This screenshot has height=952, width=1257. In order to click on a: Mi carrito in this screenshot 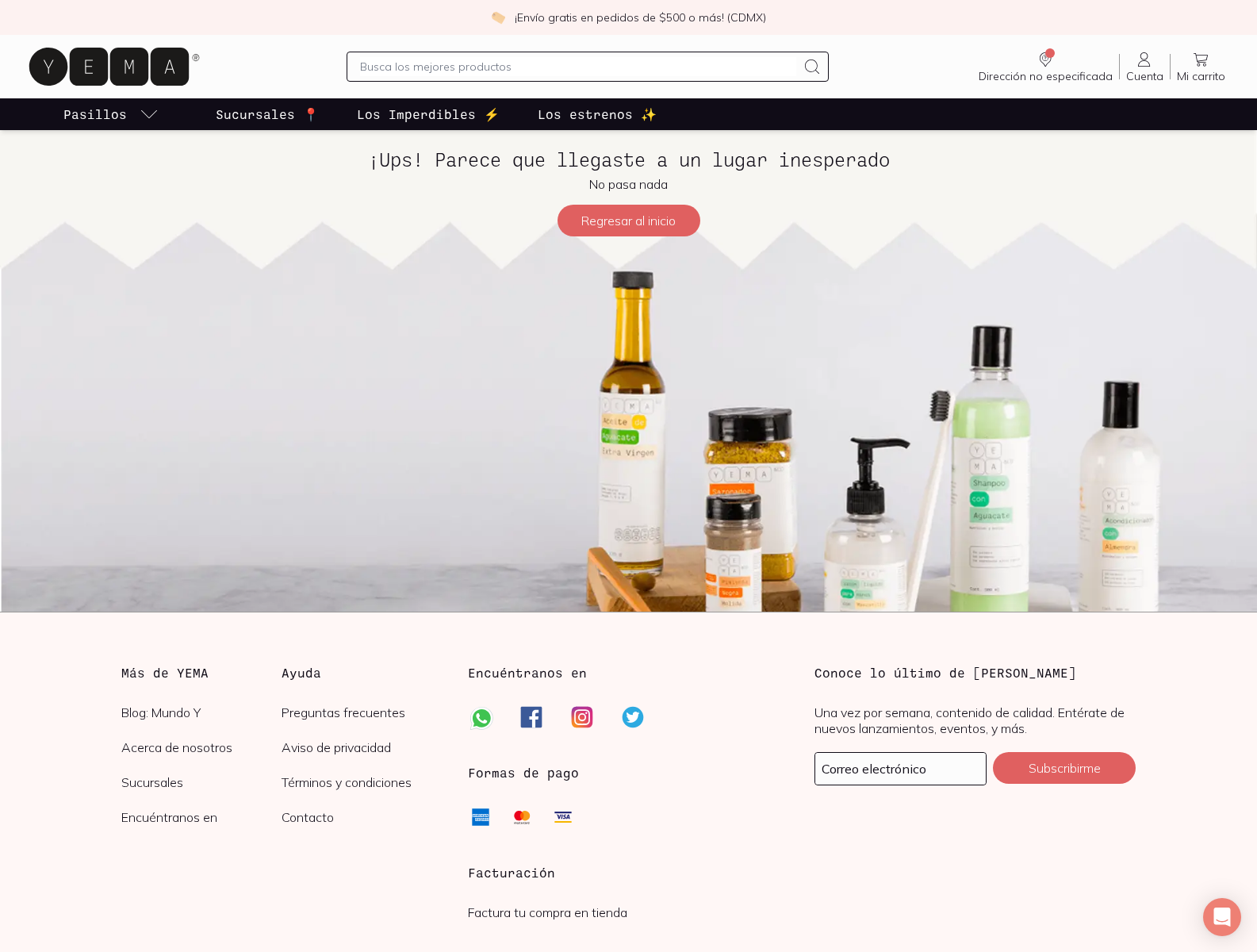, I will do `click(1201, 66)`.